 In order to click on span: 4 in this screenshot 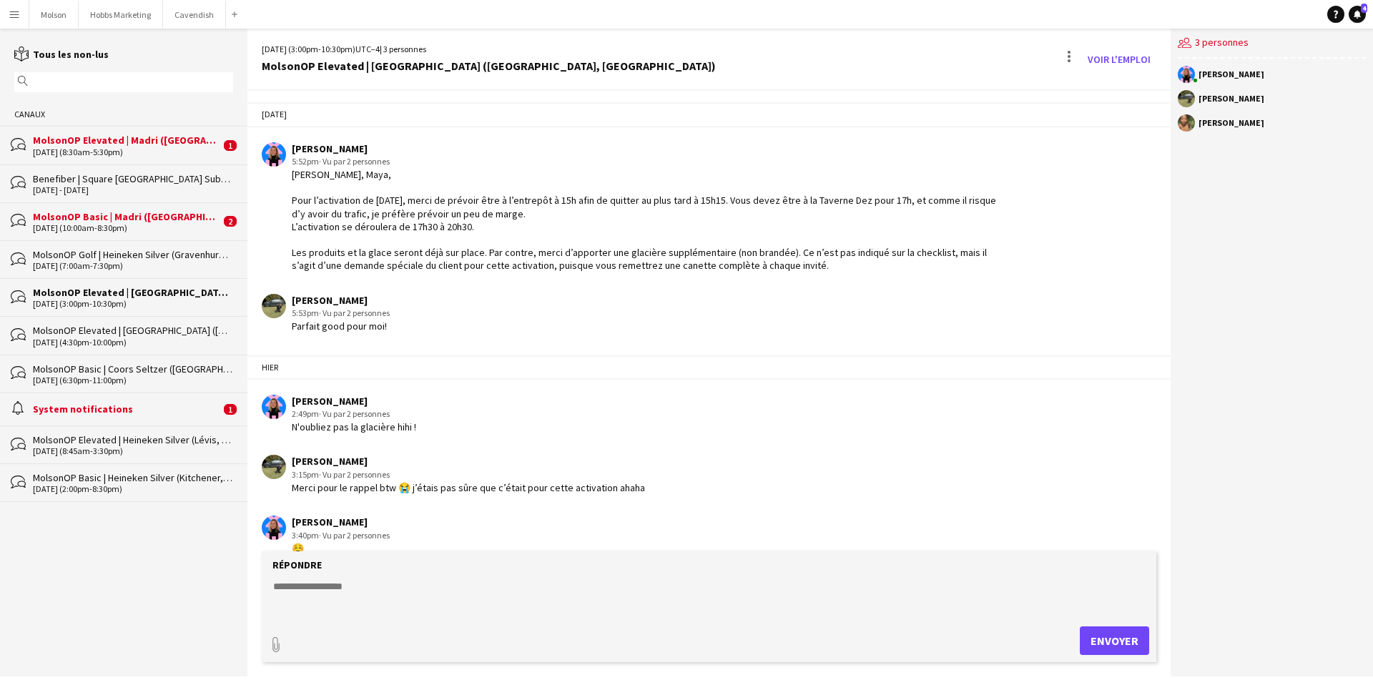, I will do `click(1363, 8)`.